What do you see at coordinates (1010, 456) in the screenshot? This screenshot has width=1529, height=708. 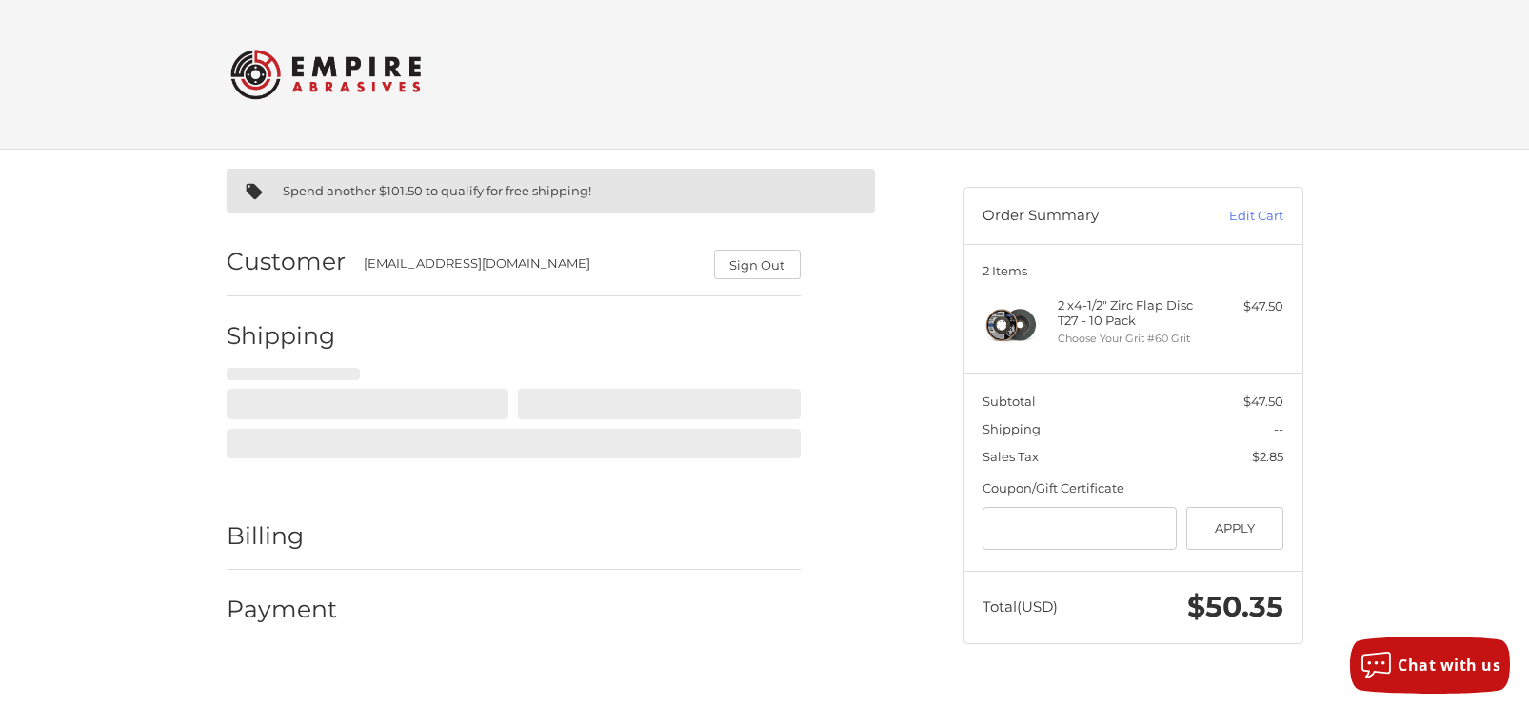 I see `span: Sales Tax` at bounding box center [1010, 456].